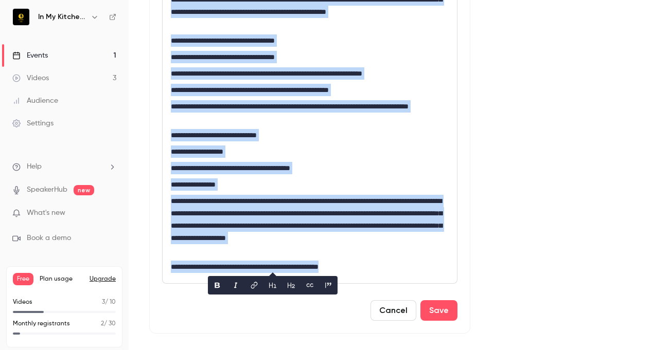 This screenshot has width=671, height=350. Describe the element at coordinates (64, 167) in the screenshot. I see `li: help-dropdown-opener` at that location.